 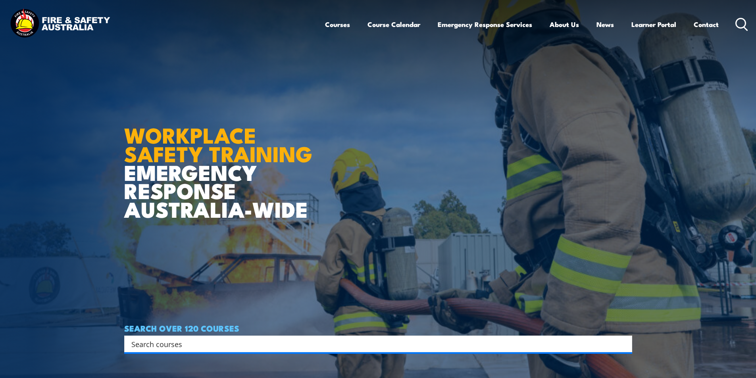 What do you see at coordinates (485, 24) in the screenshot?
I see `a: Emergency Response Services` at bounding box center [485, 24].